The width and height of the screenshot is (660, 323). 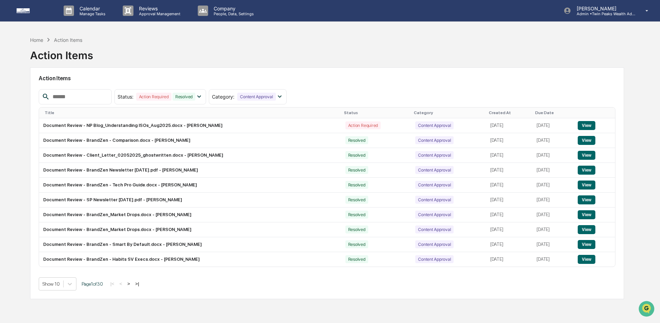 I want to click on a: 🔎Data Lookup, so click(x=25, y=104).